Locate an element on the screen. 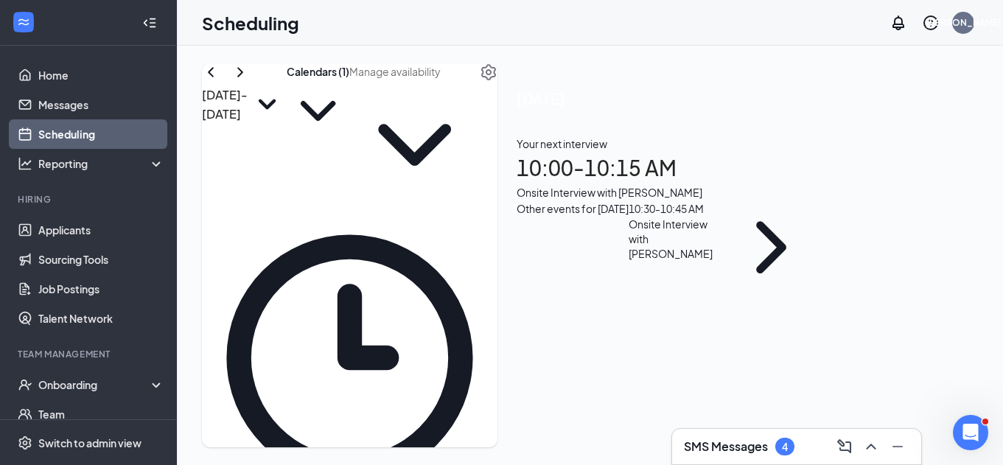  svg: QuestionInfo is located at coordinates (931, 23).